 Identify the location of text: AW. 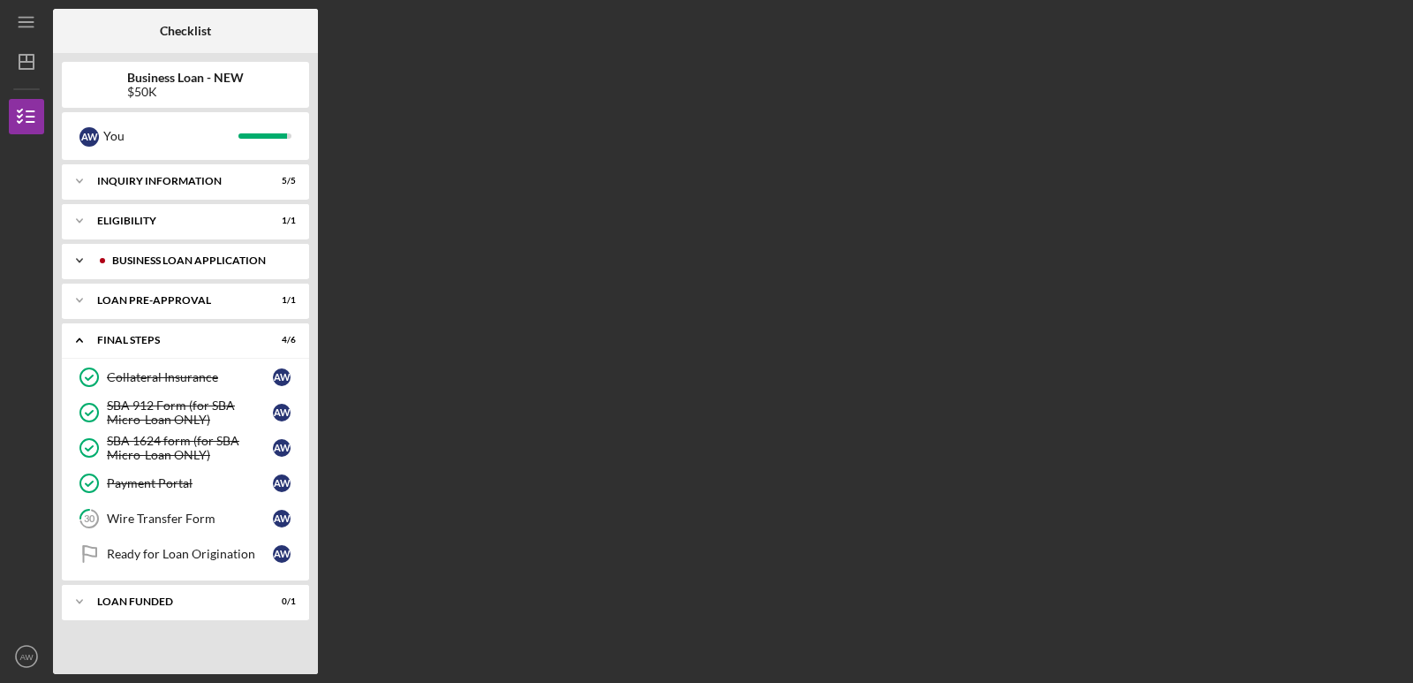
(26, 656).